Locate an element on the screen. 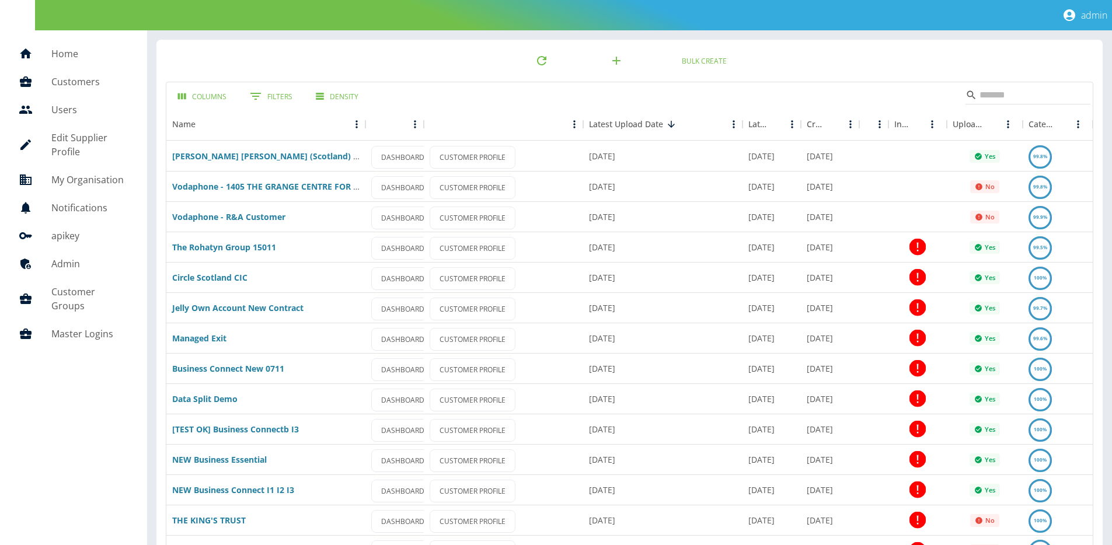 This screenshot has height=545, width=1112. a: Vodaphone - 1405 THE GRANGE CENTRE FOR PEOPLE WITH DISABILITIES is located at coordinates (317, 186).